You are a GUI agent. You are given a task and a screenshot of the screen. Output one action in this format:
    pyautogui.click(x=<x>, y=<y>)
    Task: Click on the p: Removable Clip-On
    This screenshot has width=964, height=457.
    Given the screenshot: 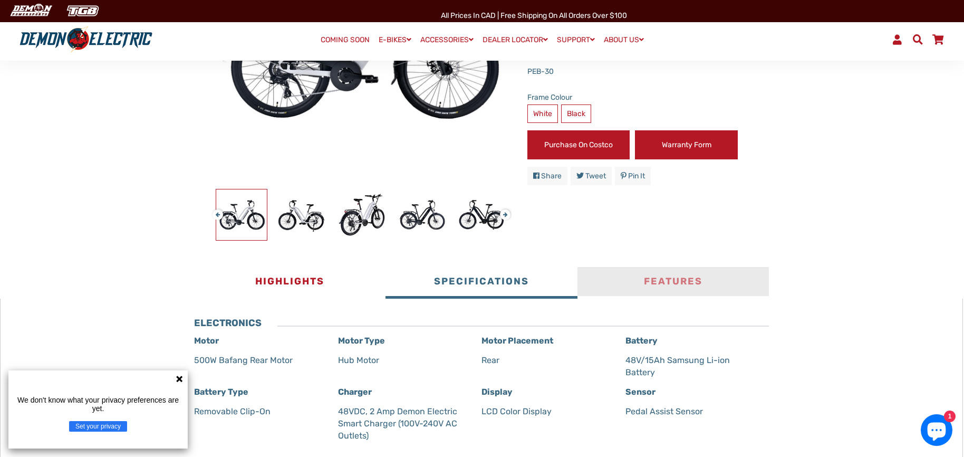 What is the action you would take?
    pyautogui.click(x=260, y=411)
    